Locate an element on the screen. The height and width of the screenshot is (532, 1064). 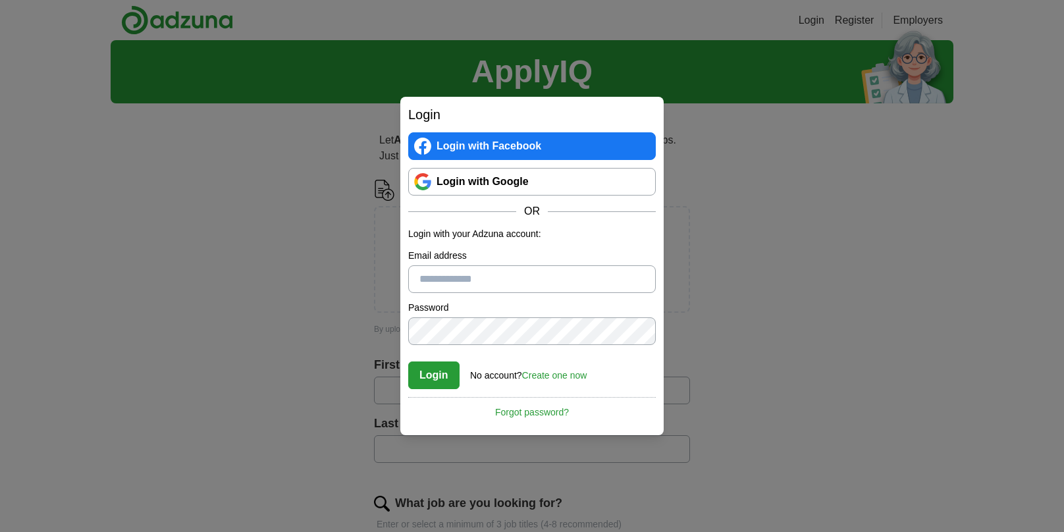
a: Forgot password? is located at coordinates (532, 408).